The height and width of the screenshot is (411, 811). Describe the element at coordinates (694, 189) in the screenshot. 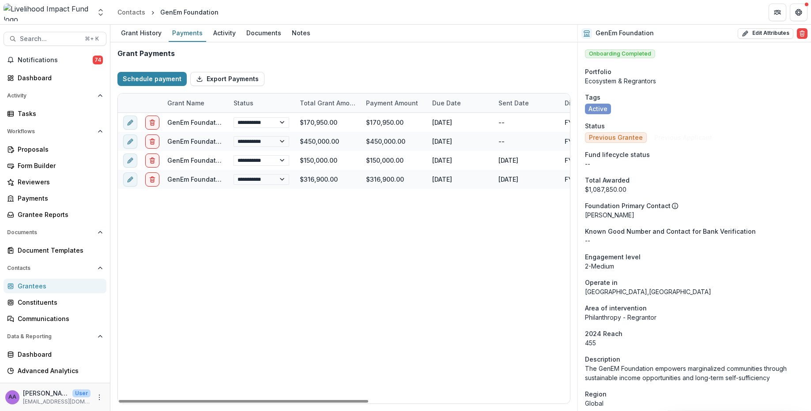

I see `div: $1,087,850.00` at that location.